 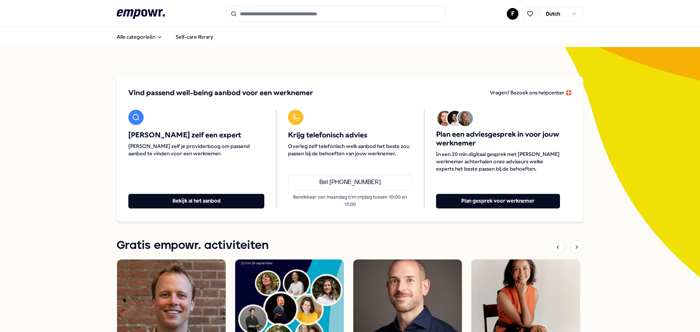 What do you see at coordinates (221, 93) in the screenshot?
I see `span: Vind passend well-being aanbod voor een werknemer` at bounding box center [221, 93].